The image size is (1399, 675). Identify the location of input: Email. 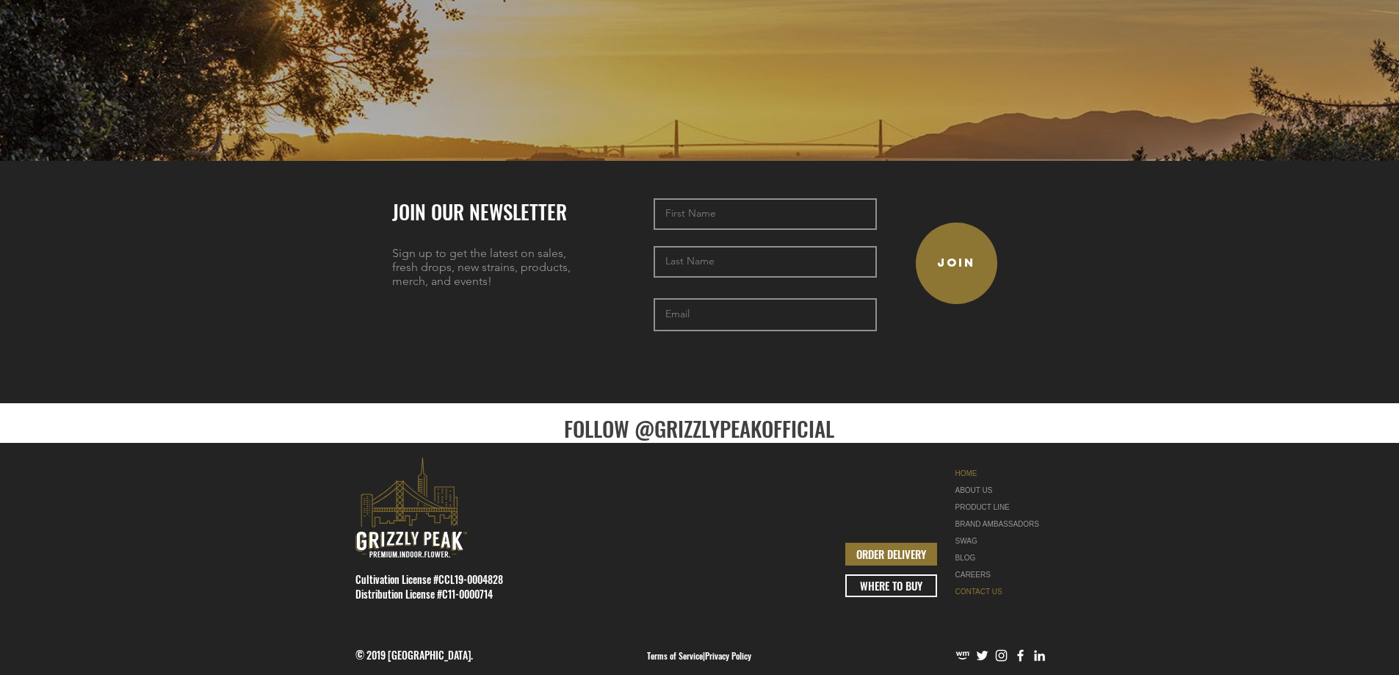
(765, 314).